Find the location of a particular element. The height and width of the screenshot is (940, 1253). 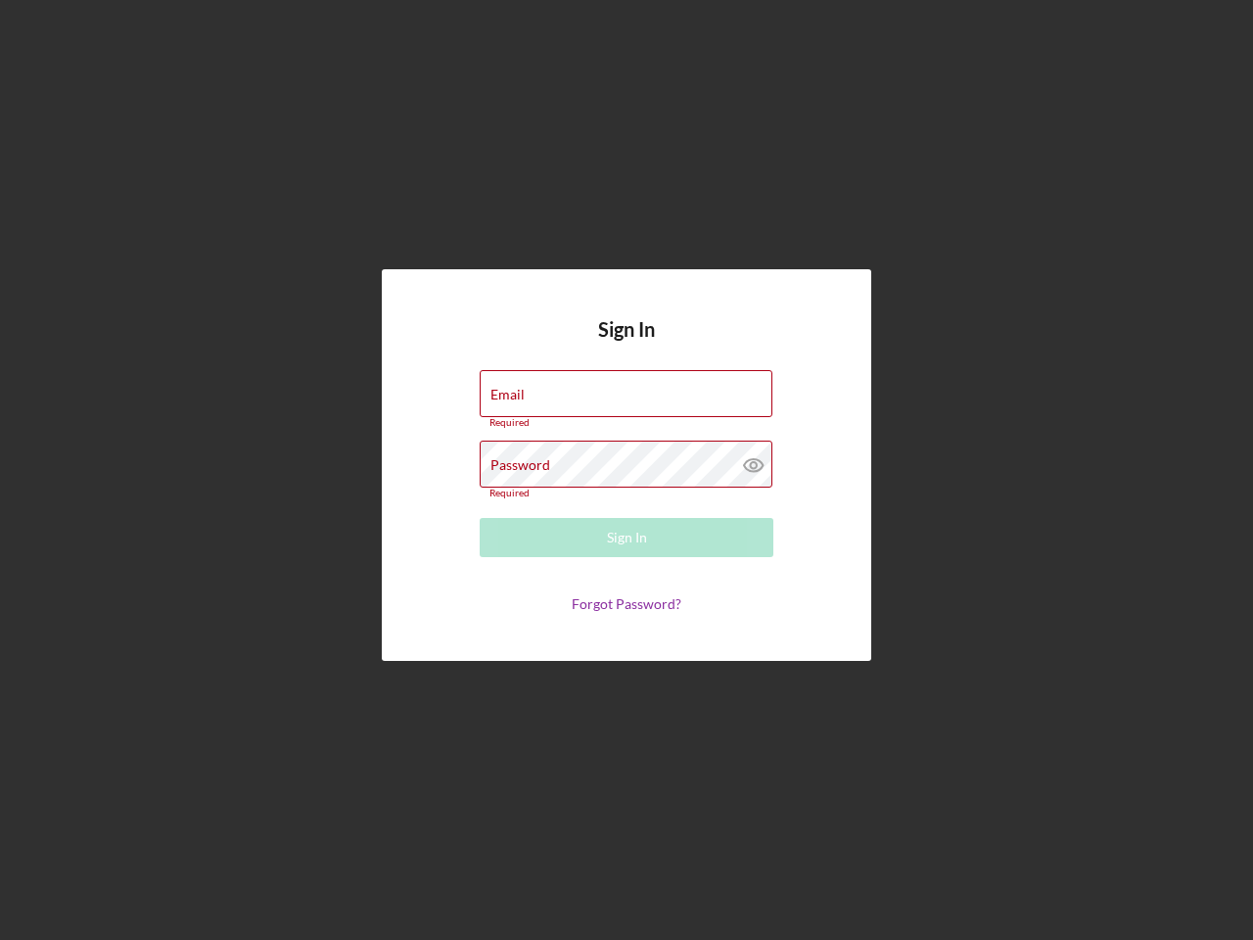

button: Sign In is located at coordinates (627, 537).